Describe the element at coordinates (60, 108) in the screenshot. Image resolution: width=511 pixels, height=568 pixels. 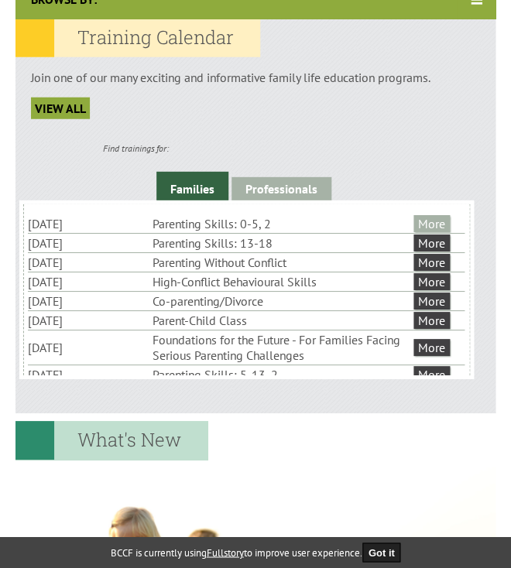
I see `a: view all` at that location.